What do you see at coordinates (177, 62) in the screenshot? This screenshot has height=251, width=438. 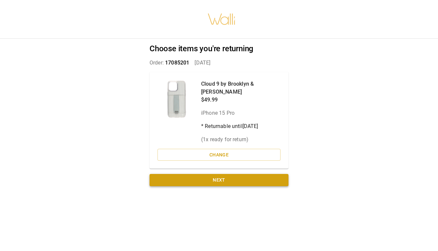 I see `span: 17085201` at bounding box center [177, 62].